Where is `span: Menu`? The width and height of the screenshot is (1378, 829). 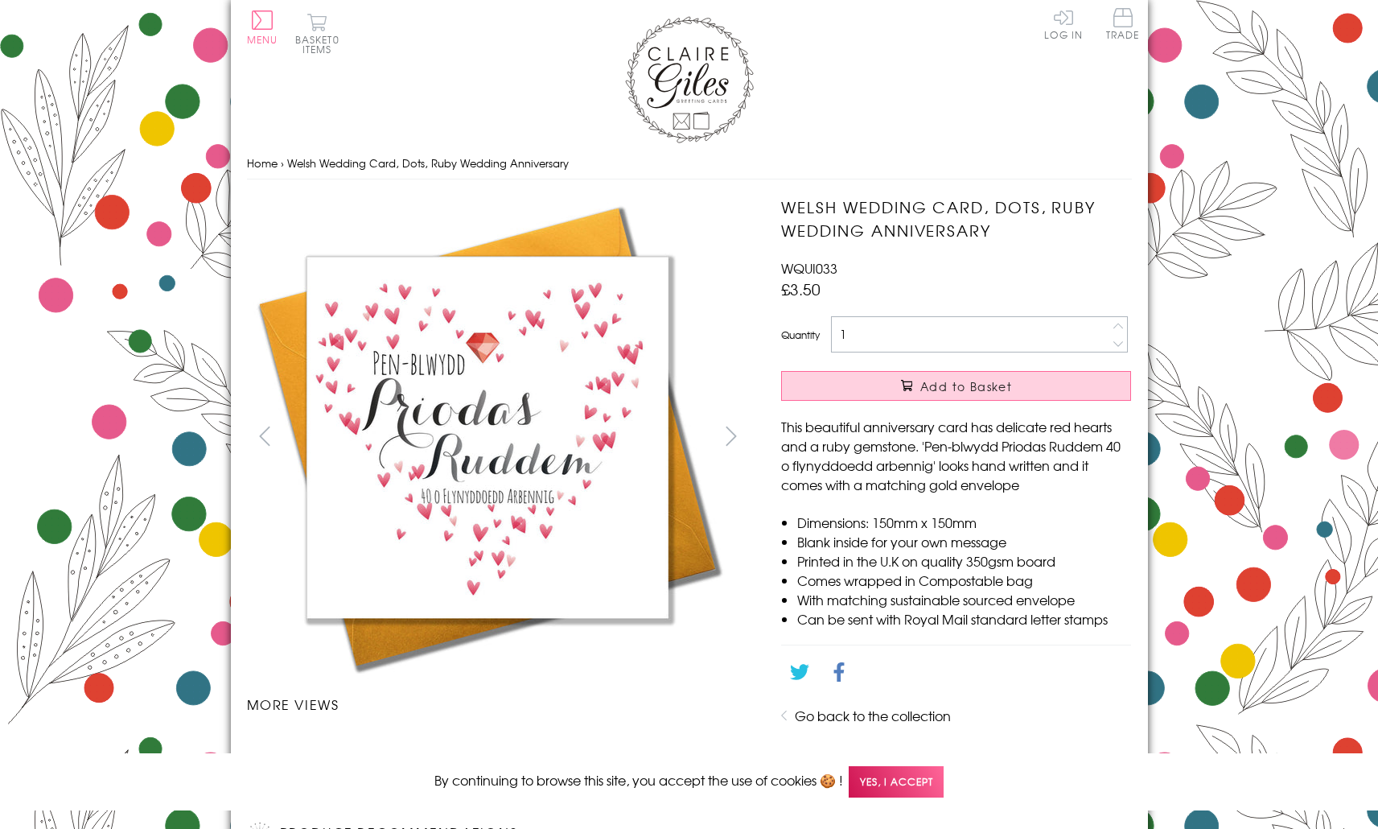
span: Menu is located at coordinates (262, 39).